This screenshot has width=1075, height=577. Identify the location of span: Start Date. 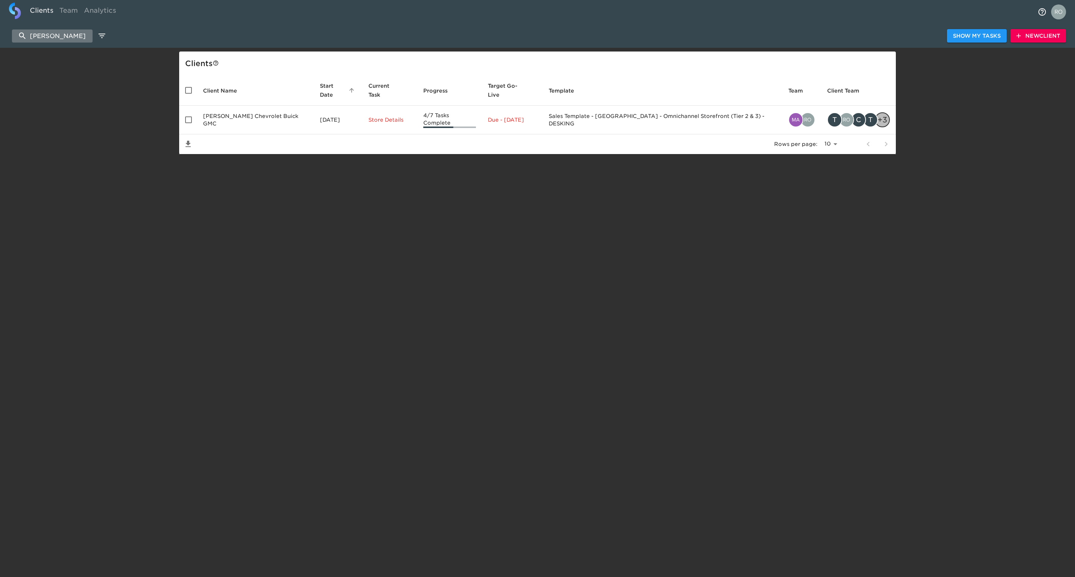
(338, 90).